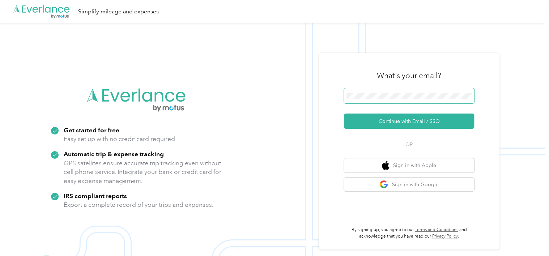  I want to click on p: Easy set up with no credit card required, so click(119, 139).